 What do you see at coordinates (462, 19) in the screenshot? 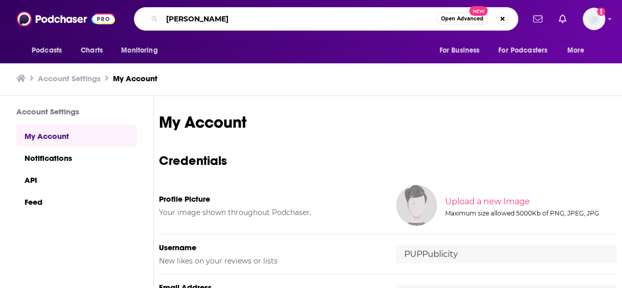
I see `span: Open Advanced` at bounding box center [462, 19].